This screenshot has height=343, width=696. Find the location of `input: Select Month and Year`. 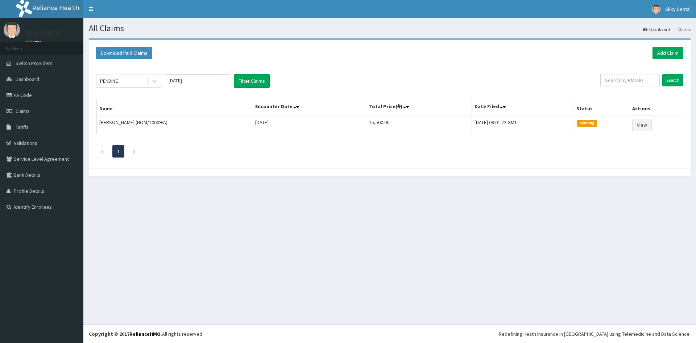

input: Select Month and Year is located at coordinates (198, 81).